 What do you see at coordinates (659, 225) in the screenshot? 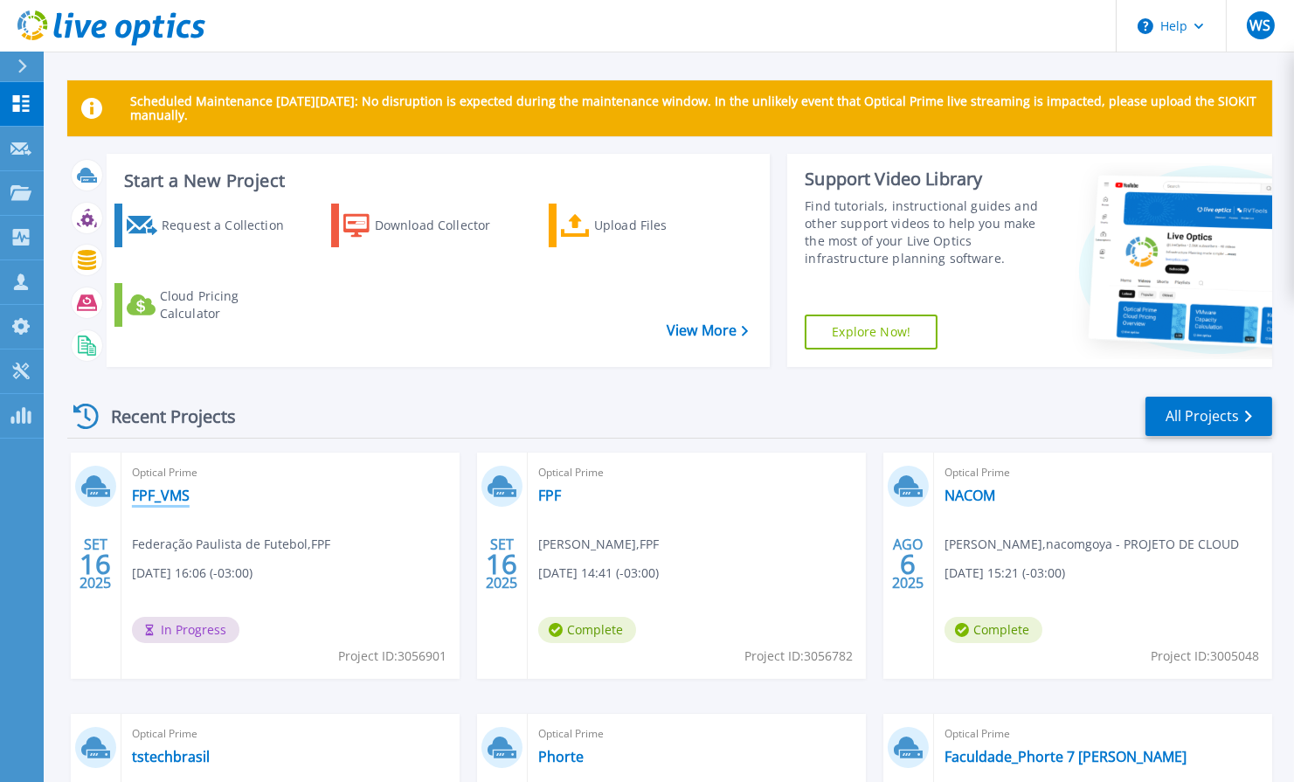
I see `div: Upload Files` at bounding box center [659, 225].